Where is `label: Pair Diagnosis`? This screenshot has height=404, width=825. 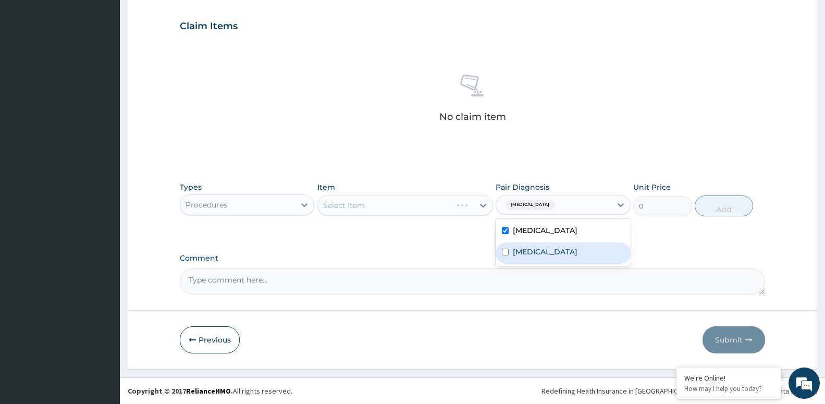 label: Pair Diagnosis is located at coordinates (522, 187).